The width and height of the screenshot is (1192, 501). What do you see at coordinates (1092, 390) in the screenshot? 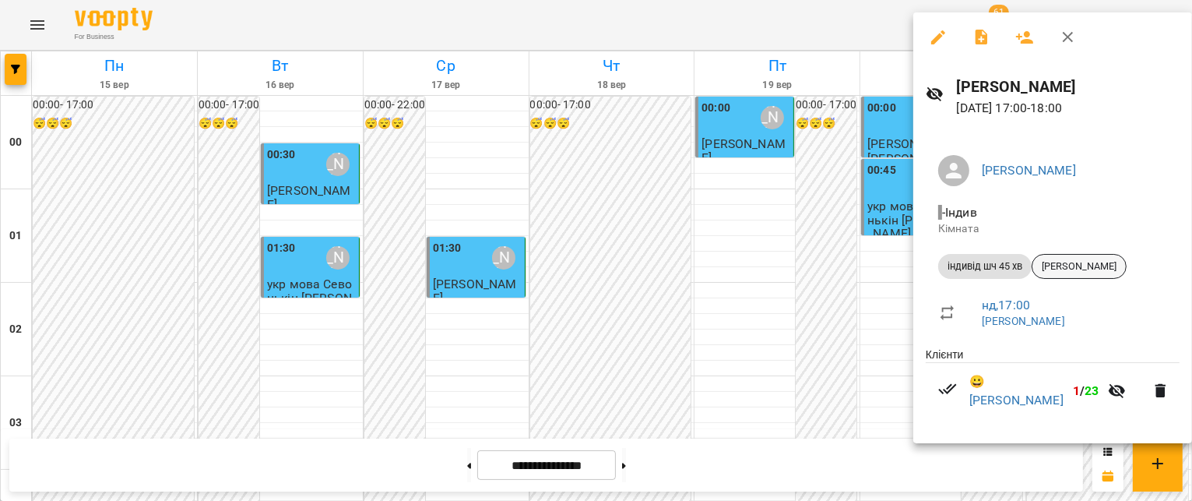
I see `span: 23` at bounding box center [1092, 390].